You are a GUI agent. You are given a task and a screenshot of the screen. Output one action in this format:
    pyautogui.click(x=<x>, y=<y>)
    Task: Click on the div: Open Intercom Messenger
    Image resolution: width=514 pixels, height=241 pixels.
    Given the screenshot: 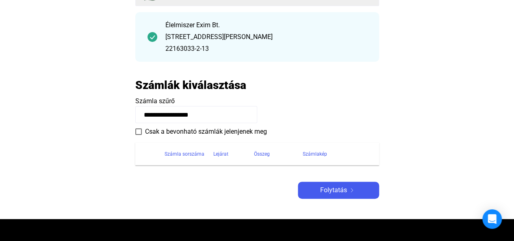 What is the action you would take?
    pyautogui.click(x=492, y=219)
    